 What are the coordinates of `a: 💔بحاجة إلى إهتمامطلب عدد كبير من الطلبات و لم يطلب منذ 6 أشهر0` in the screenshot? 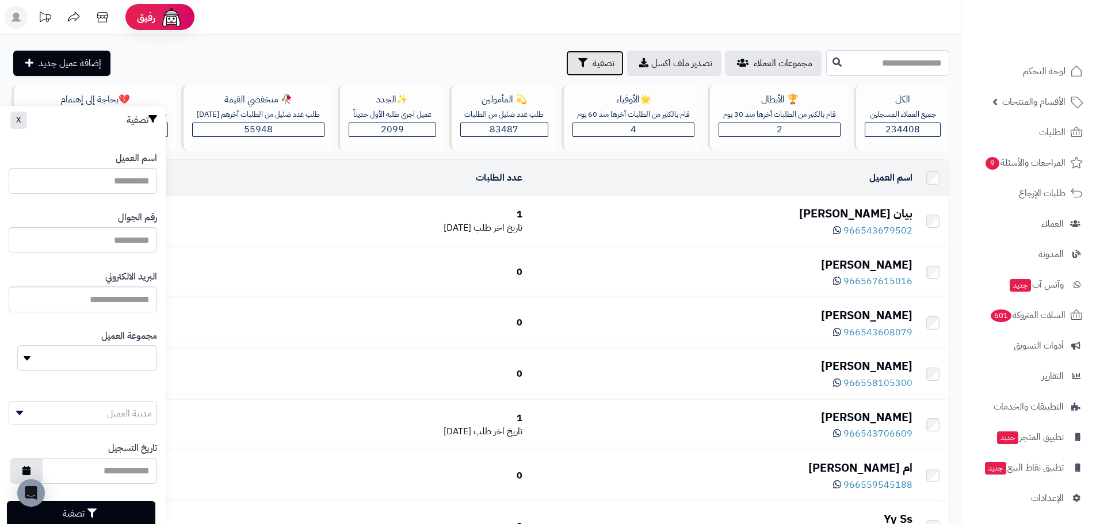 It's located at (94, 117).